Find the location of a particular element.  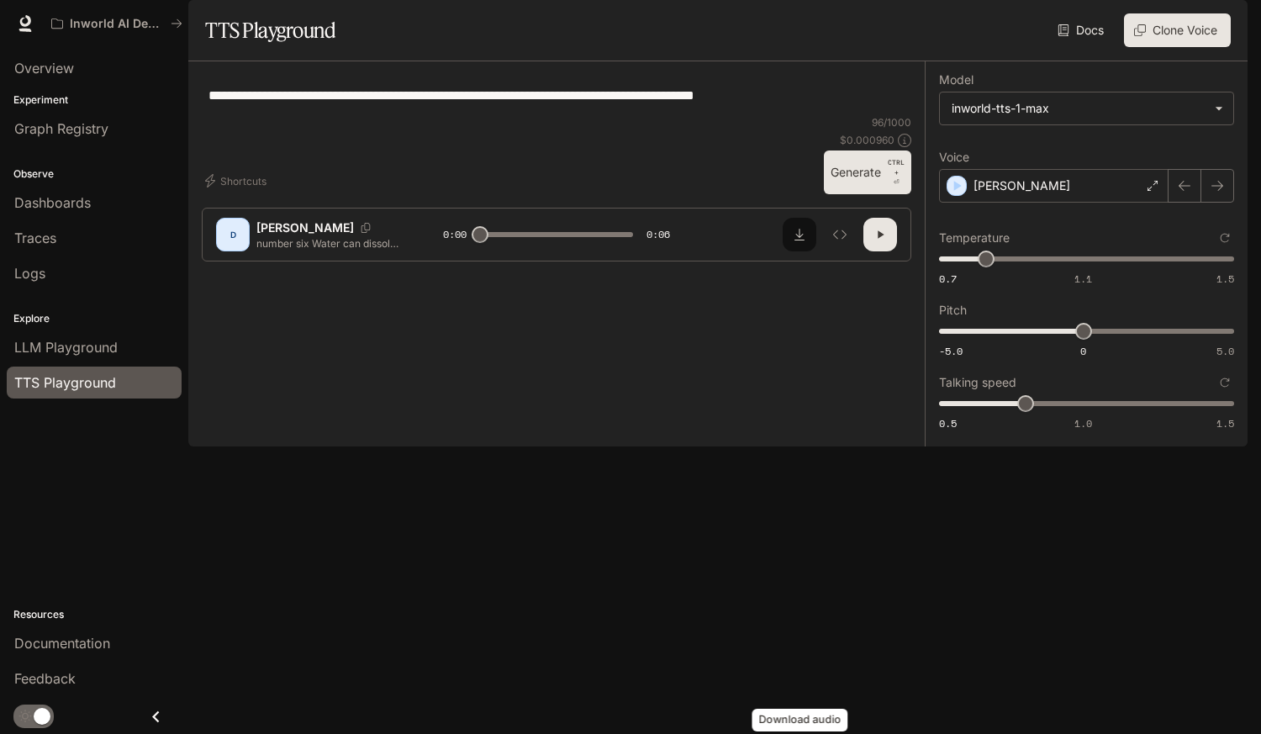

span: 0.5 is located at coordinates (948, 423).